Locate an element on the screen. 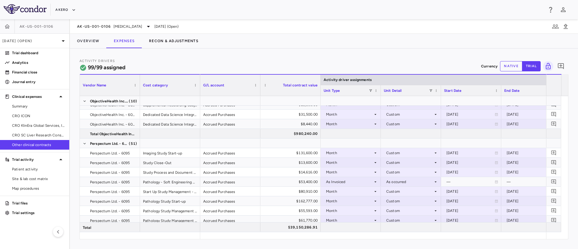 The width and height of the screenshot is (578, 249). div: Pathology Study Management - TMF Maintenance is located at coordinates (170, 210).